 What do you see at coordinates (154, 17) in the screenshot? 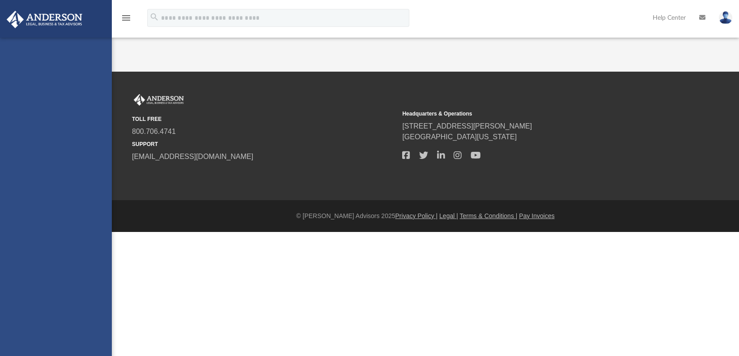
I see `i: search` at bounding box center [154, 17].